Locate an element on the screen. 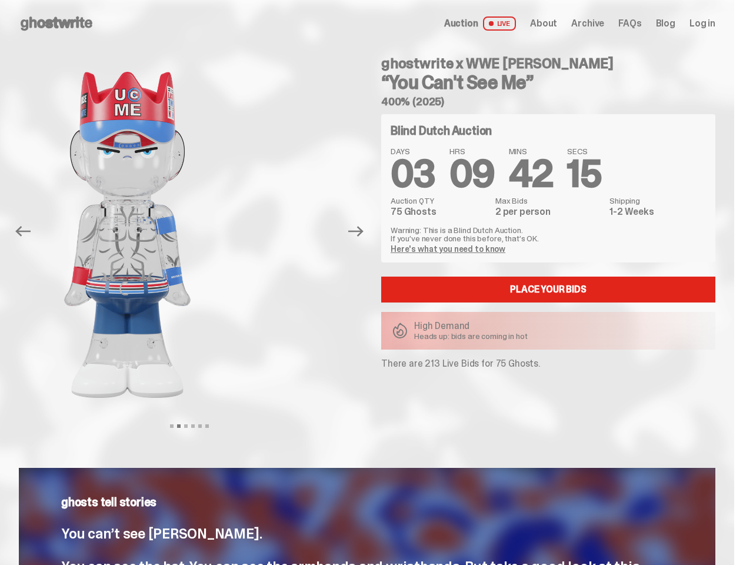 This screenshot has height=565, width=743. button: View slide 4 is located at coordinates (193, 426).